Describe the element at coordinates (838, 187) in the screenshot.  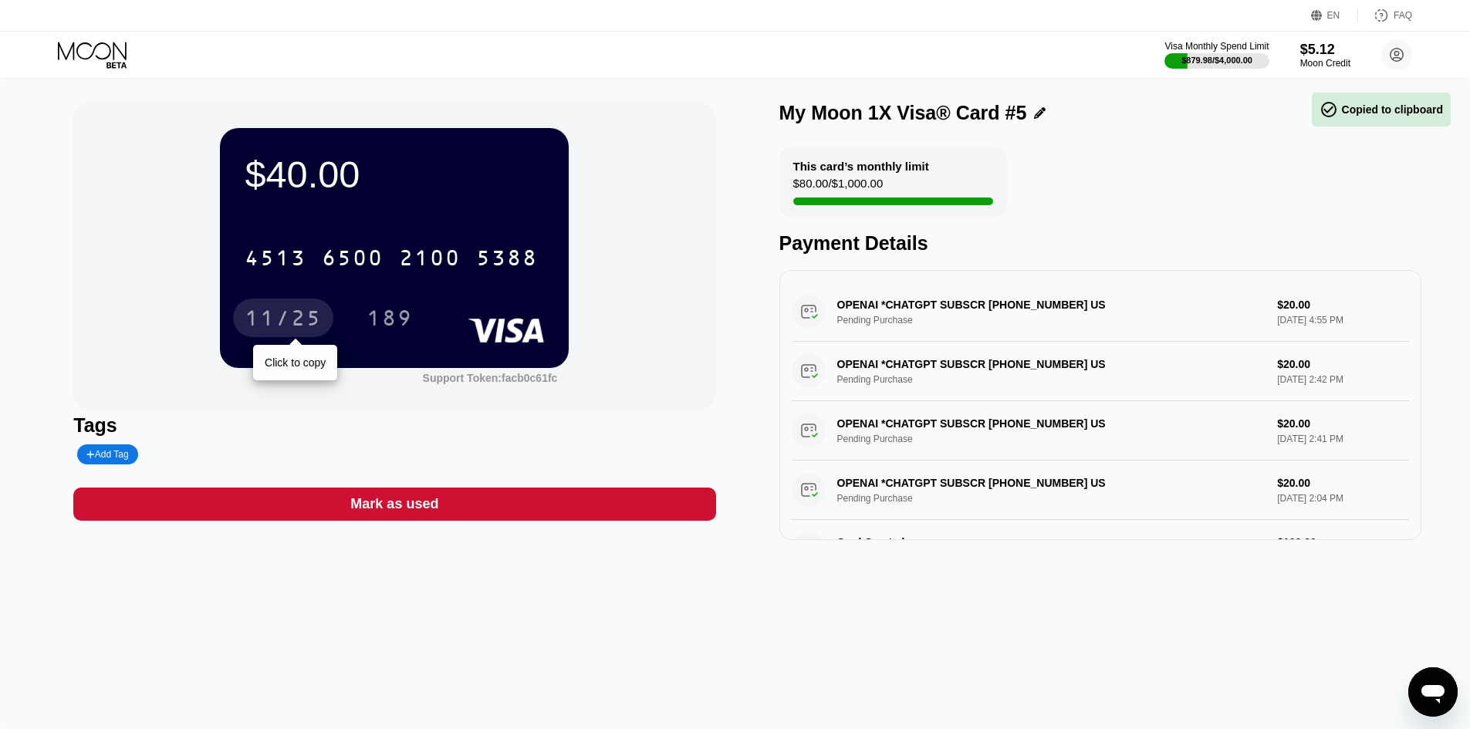
I see `div: $80.00 / $1,000.00` at that location.